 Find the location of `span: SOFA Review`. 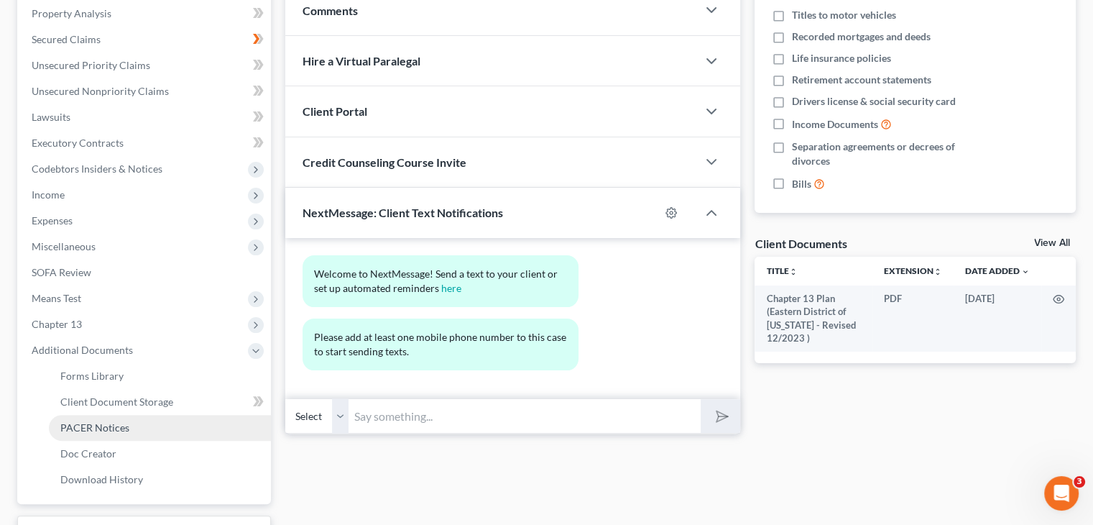

span: SOFA Review is located at coordinates (61, 272).